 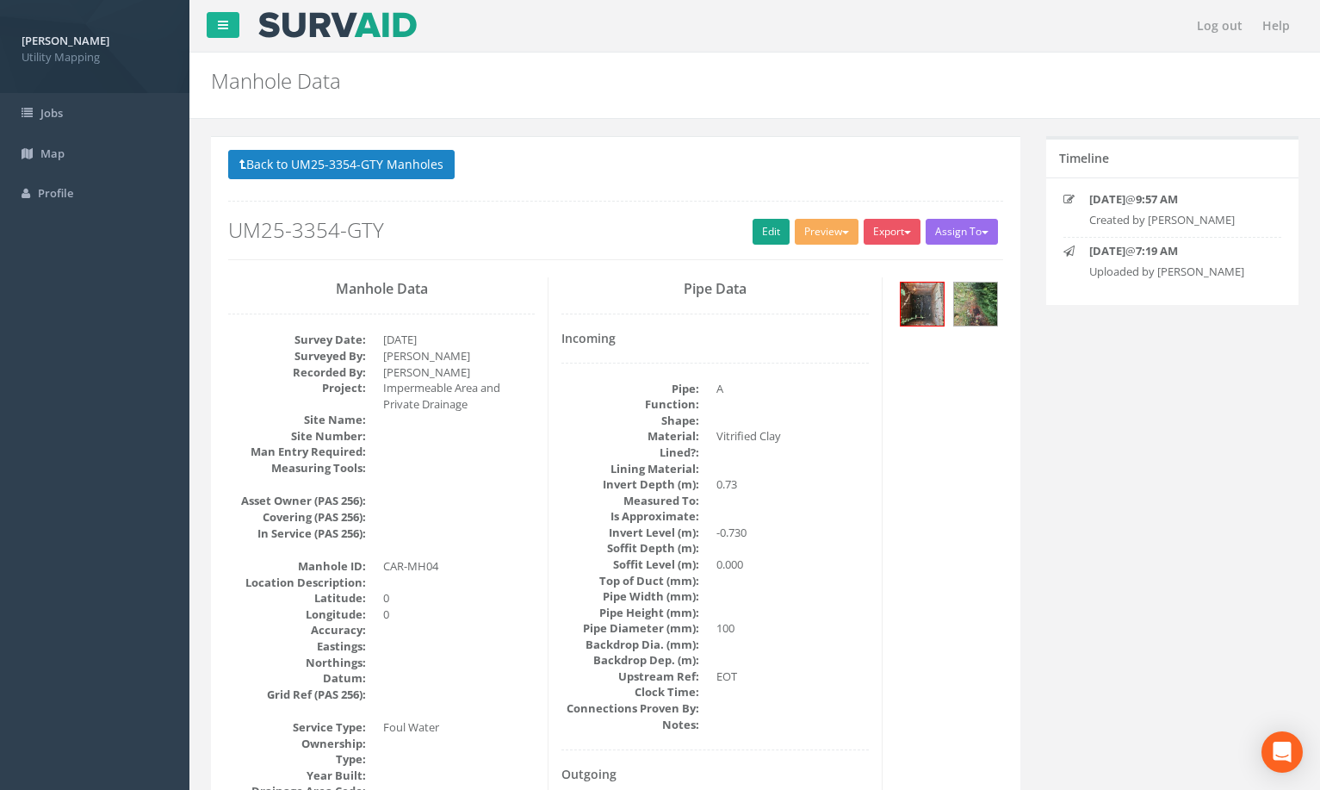 What do you see at coordinates (630, 660) in the screenshot?
I see `dt: Backdrop Dep. (m):` at bounding box center [630, 660].